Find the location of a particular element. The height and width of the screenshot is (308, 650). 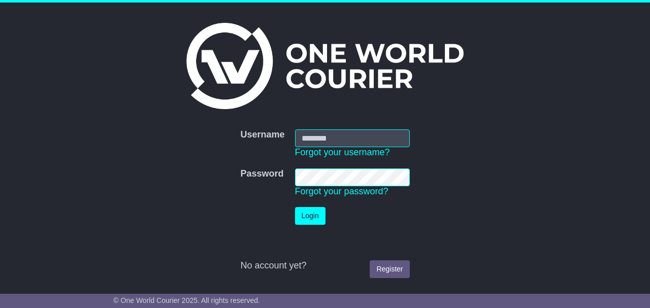

span: © One World Courier 2025. All rights reserved. is located at coordinates (186, 300).